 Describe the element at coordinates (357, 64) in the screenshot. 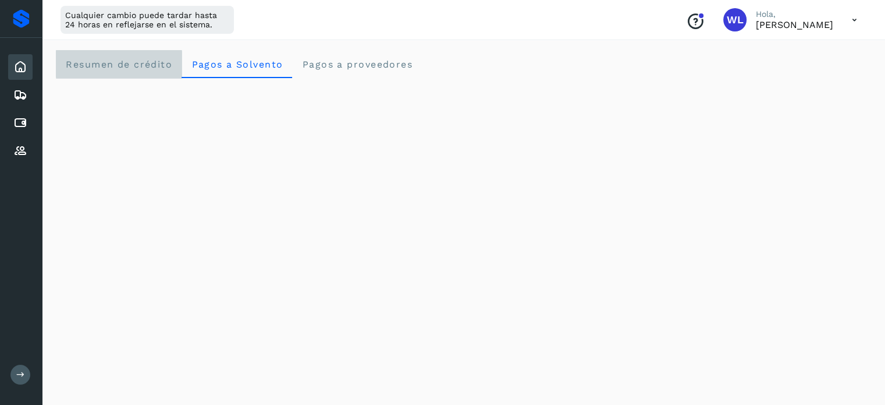

I see `span: Pagos a proveedores` at that location.